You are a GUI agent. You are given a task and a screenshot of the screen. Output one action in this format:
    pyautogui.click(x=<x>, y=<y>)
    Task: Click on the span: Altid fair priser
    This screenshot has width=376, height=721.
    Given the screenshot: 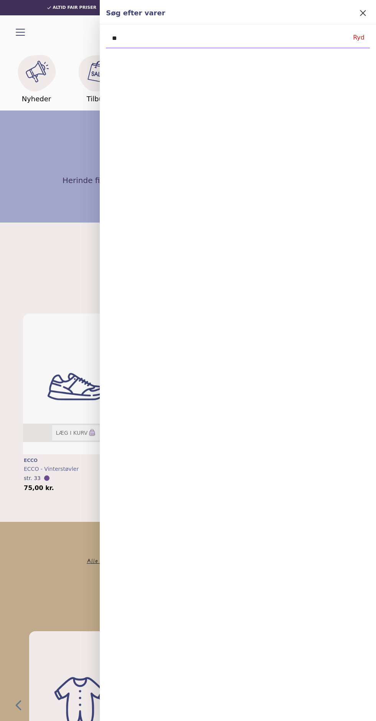 What is the action you would take?
    pyautogui.click(x=74, y=8)
    